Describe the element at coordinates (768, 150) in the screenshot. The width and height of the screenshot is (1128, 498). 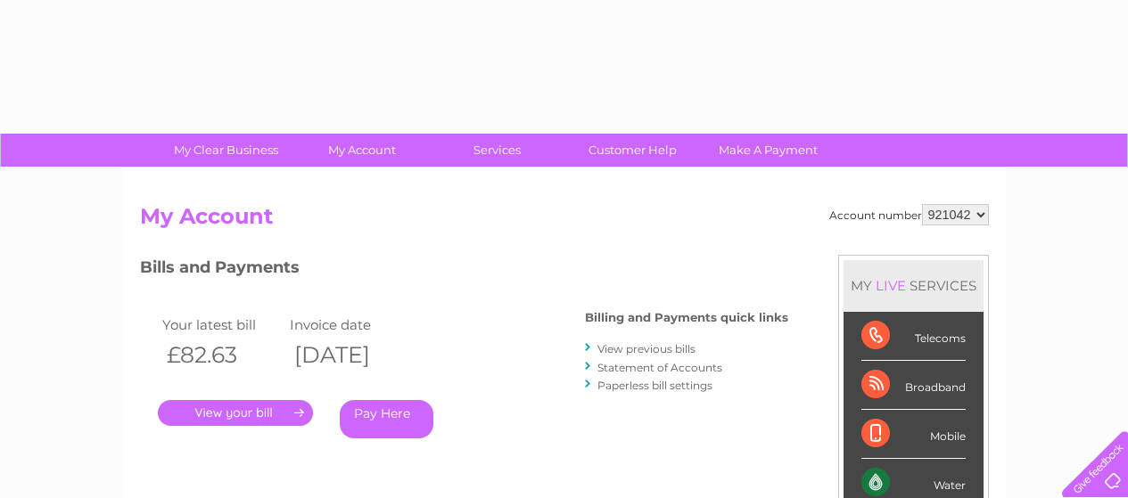
I see `a: Make A Payment` at that location.